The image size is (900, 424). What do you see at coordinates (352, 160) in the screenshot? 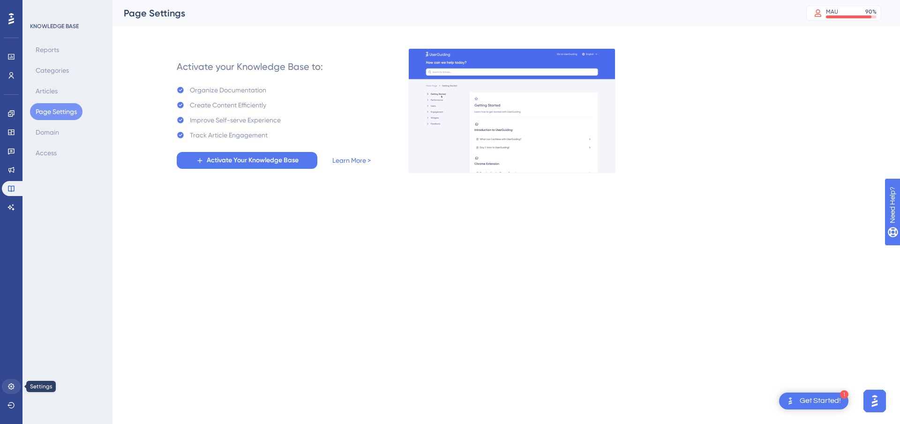
I see `a: Learn More >` at bounding box center [352, 160].